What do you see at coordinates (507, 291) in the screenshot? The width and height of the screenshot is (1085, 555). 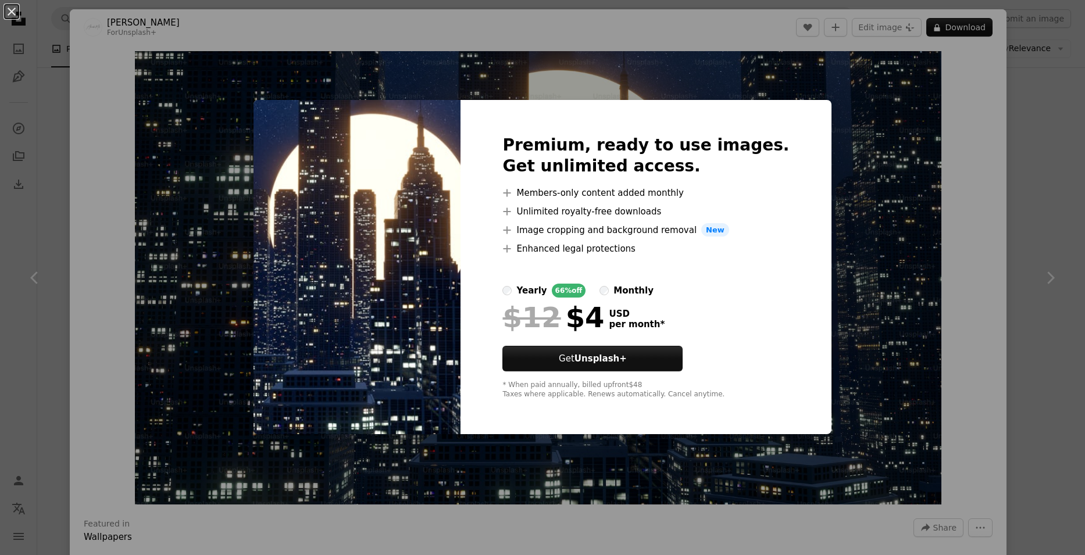 I see `input: yearly66%off` at bounding box center [507, 291].